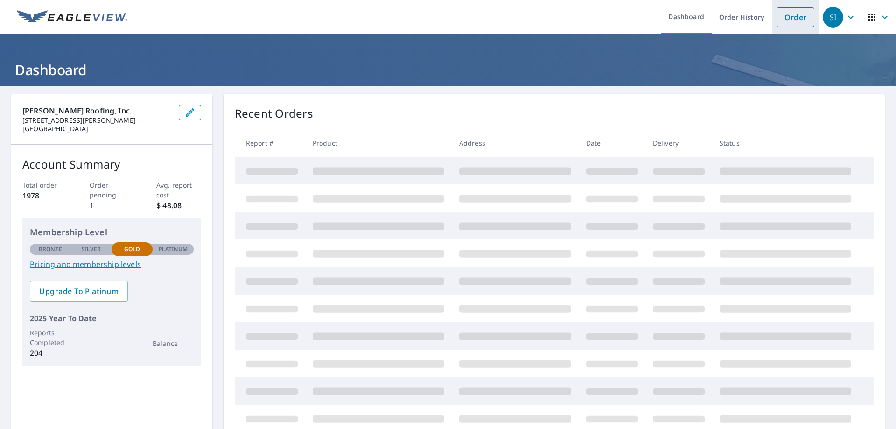 This screenshot has height=429, width=896. I want to click on th: Status, so click(785, 143).